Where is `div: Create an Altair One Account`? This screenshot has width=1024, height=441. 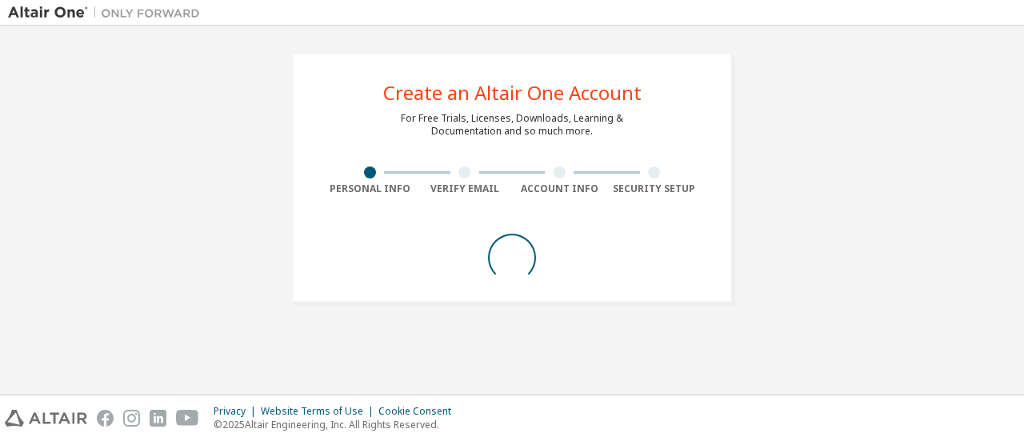 div: Create an Altair One Account is located at coordinates (512, 93).